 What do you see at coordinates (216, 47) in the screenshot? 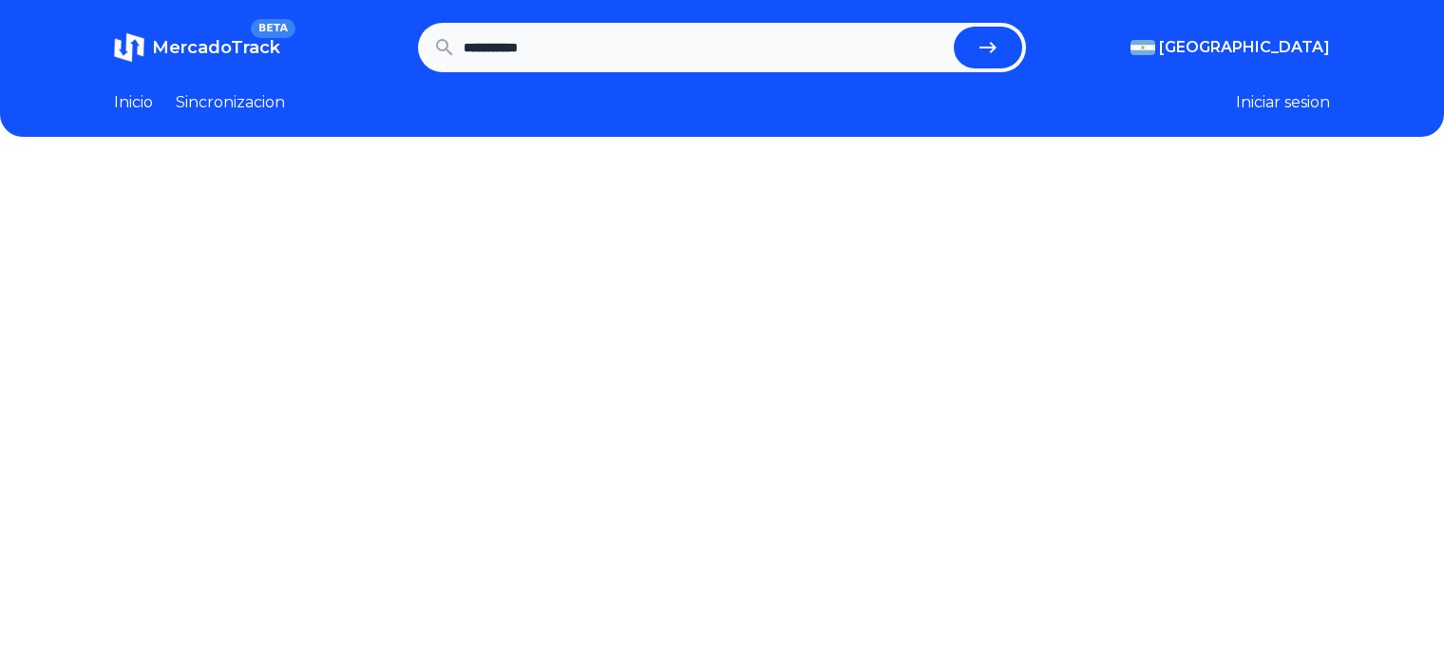
I see `span: MercadoTrack` at bounding box center [216, 47].